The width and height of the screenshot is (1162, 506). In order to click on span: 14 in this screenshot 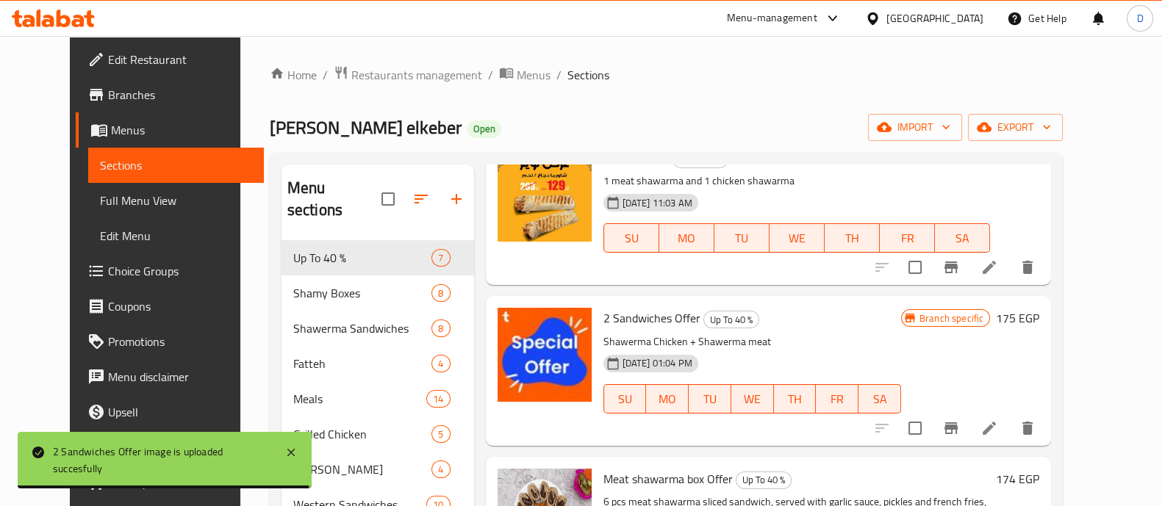, I will do `click(438, 399)`.